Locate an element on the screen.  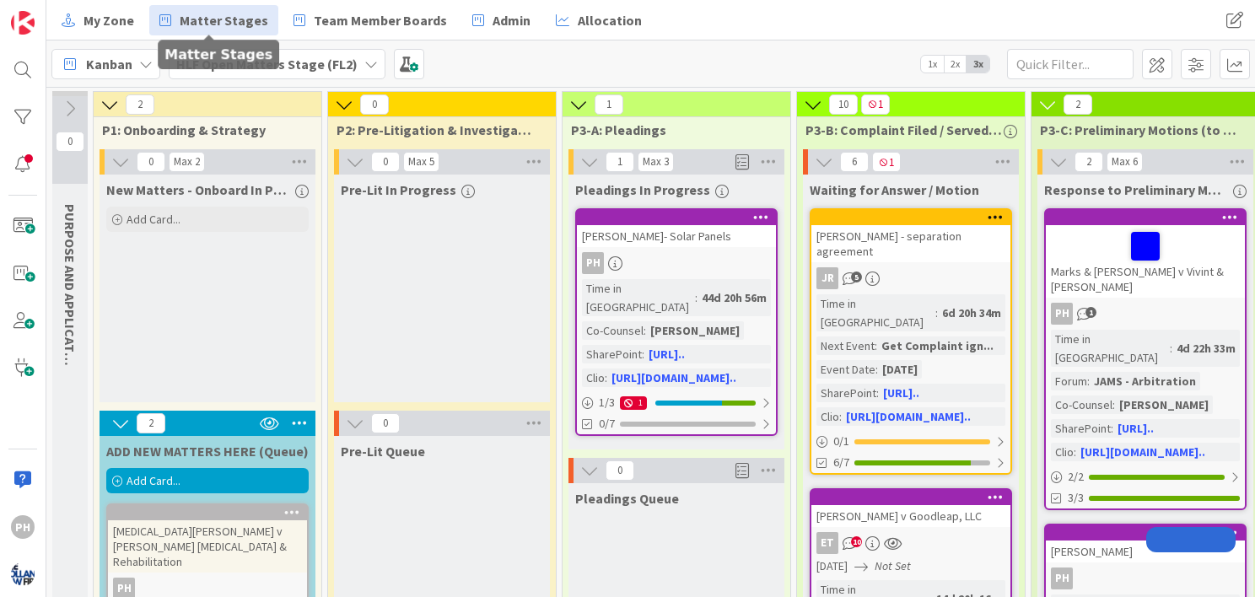
input: Quick Filter... is located at coordinates (1070, 64).